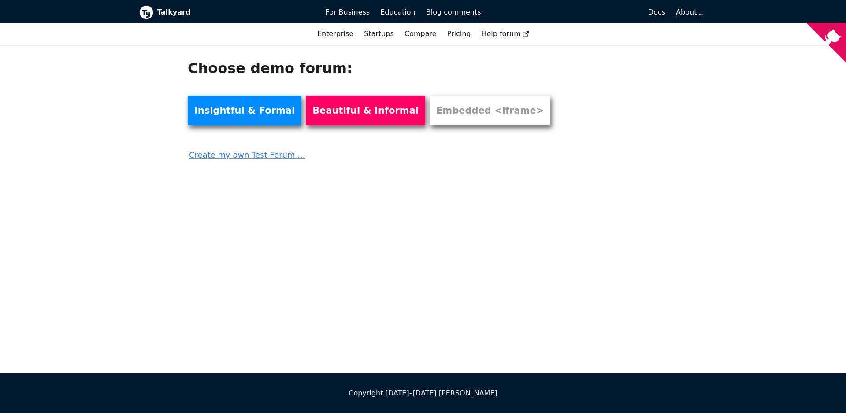 The height and width of the screenshot is (413, 846). I want to click on a: Help forum, so click(505, 34).